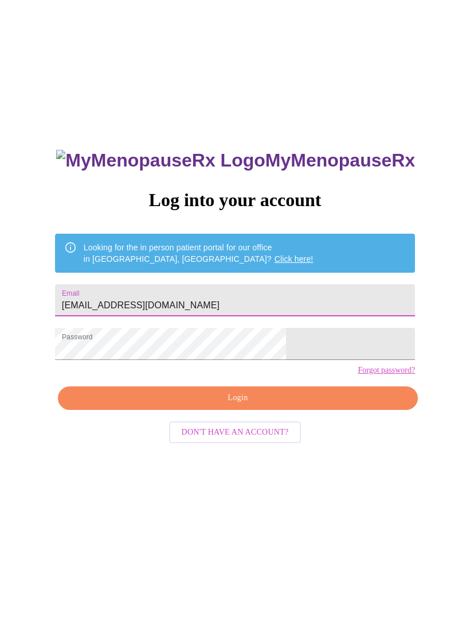  What do you see at coordinates (294, 259) in the screenshot?
I see `a: Click here!` at bounding box center [294, 259].